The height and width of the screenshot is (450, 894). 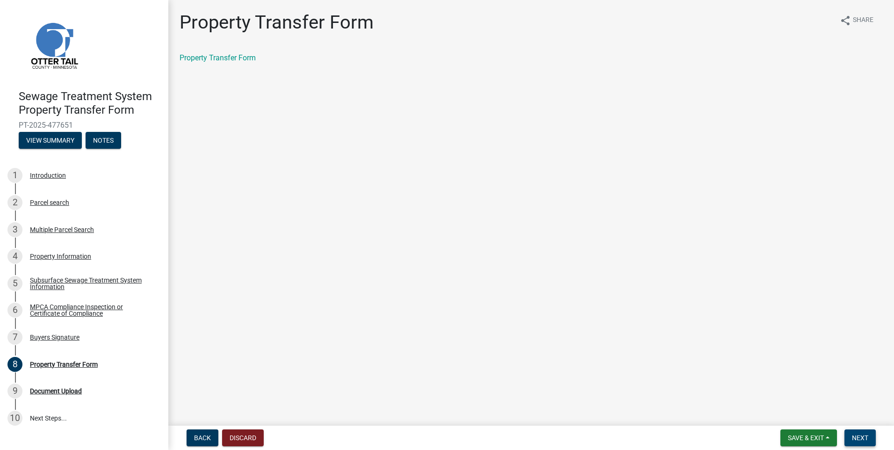 What do you see at coordinates (62, 230) in the screenshot?
I see `div: Multiple Parcel Search` at bounding box center [62, 230].